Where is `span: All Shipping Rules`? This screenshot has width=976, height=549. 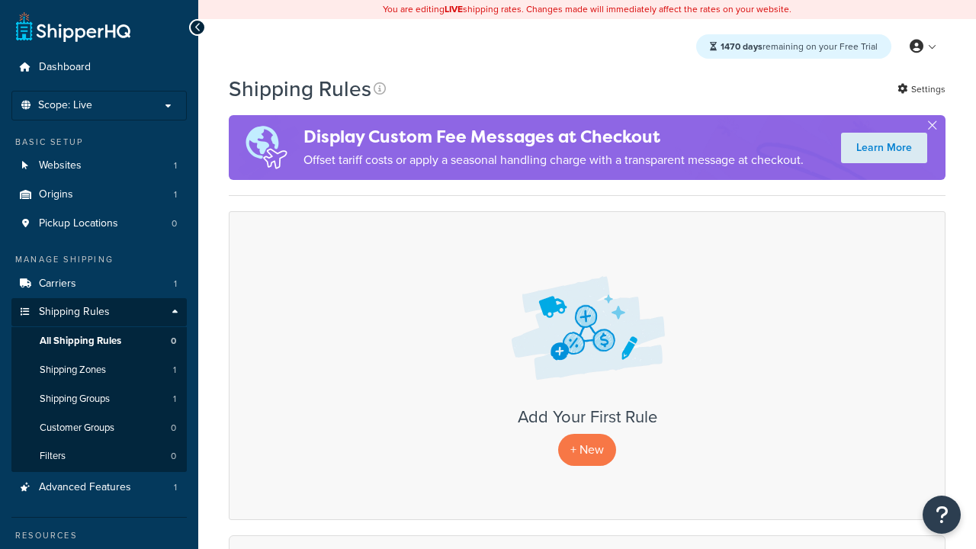
span: All Shipping Rules is located at coordinates (80, 341).